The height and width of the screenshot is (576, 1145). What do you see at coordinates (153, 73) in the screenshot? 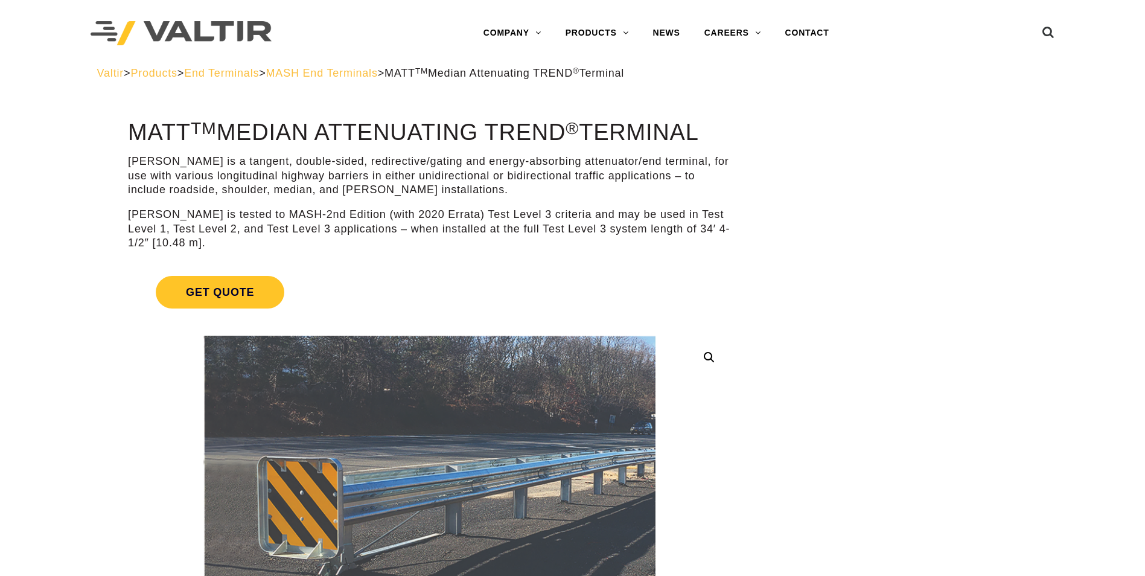
I see `a: Products` at bounding box center [153, 73].